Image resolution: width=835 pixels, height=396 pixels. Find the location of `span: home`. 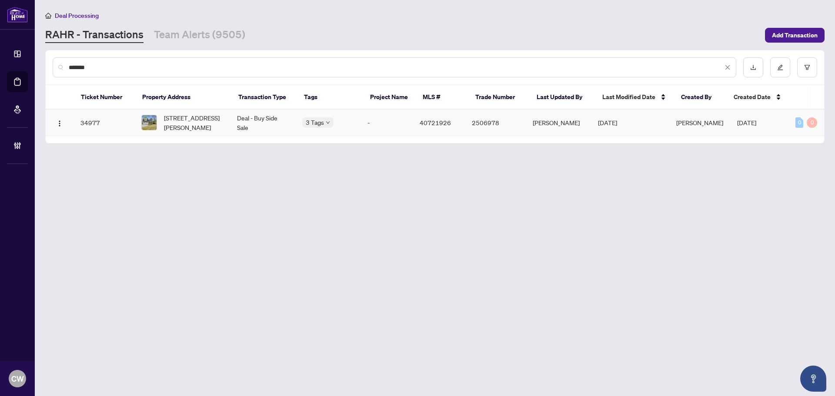

span: home is located at coordinates (48, 16).